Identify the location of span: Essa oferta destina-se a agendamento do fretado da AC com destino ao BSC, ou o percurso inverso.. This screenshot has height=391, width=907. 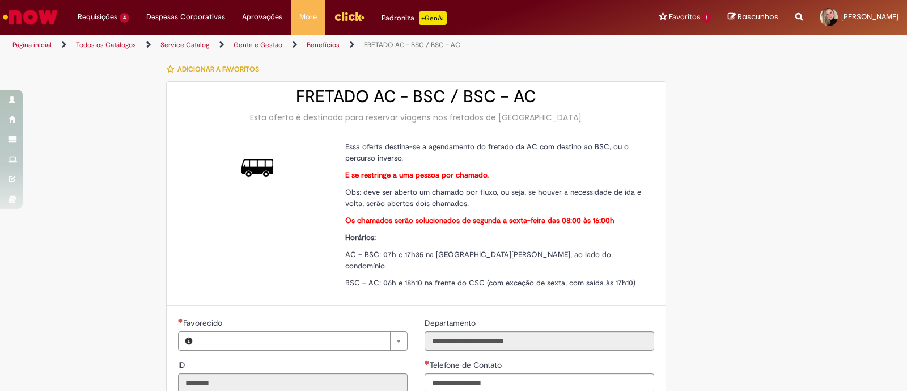
(487, 152).